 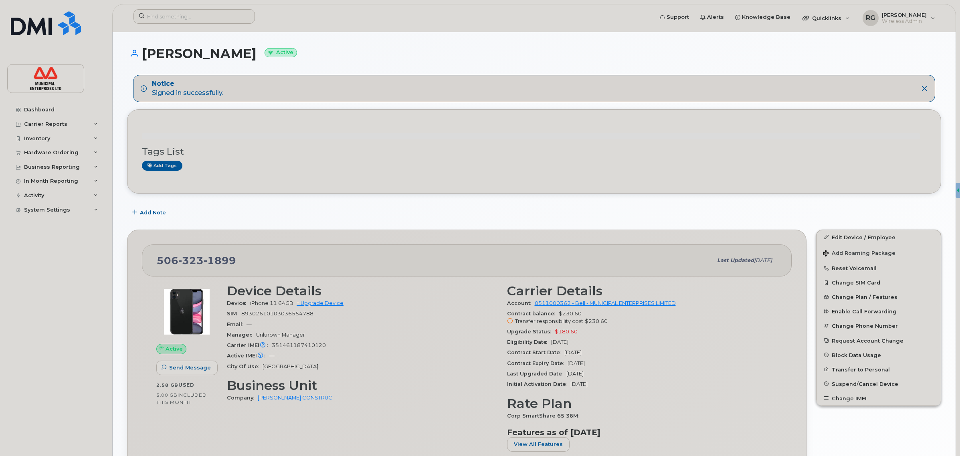 I want to click on span: 506, so click(x=196, y=261).